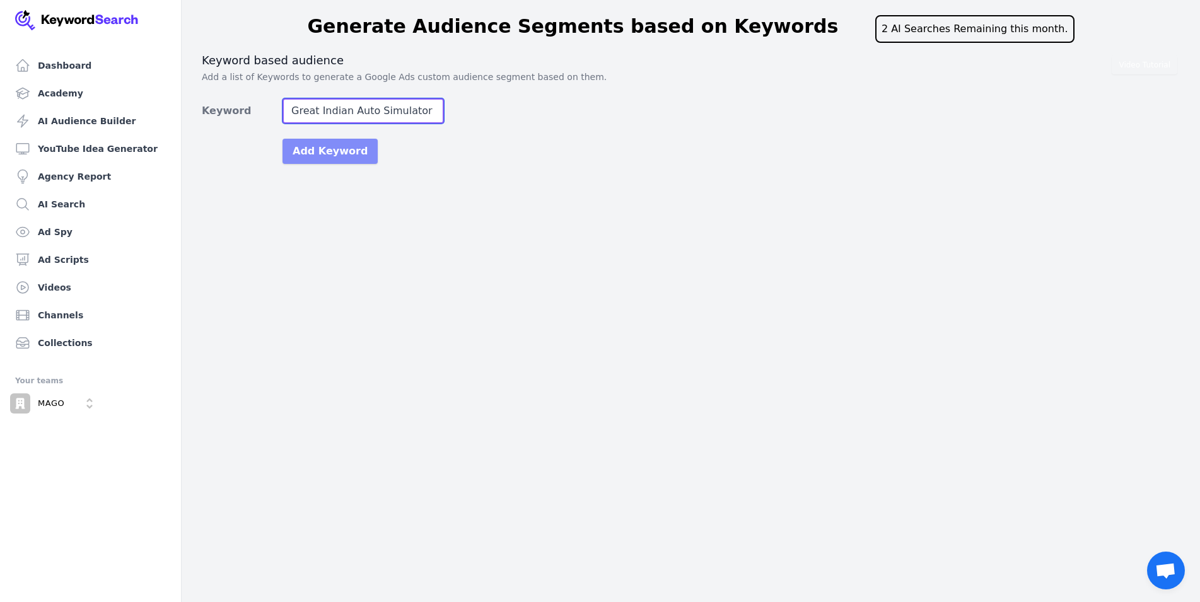 The height and width of the screenshot is (602, 1200). Describe the element at coordinates (573, 29) in the screenshot. I see `h1: Generate Audience Segments based on Keywords` at that location.